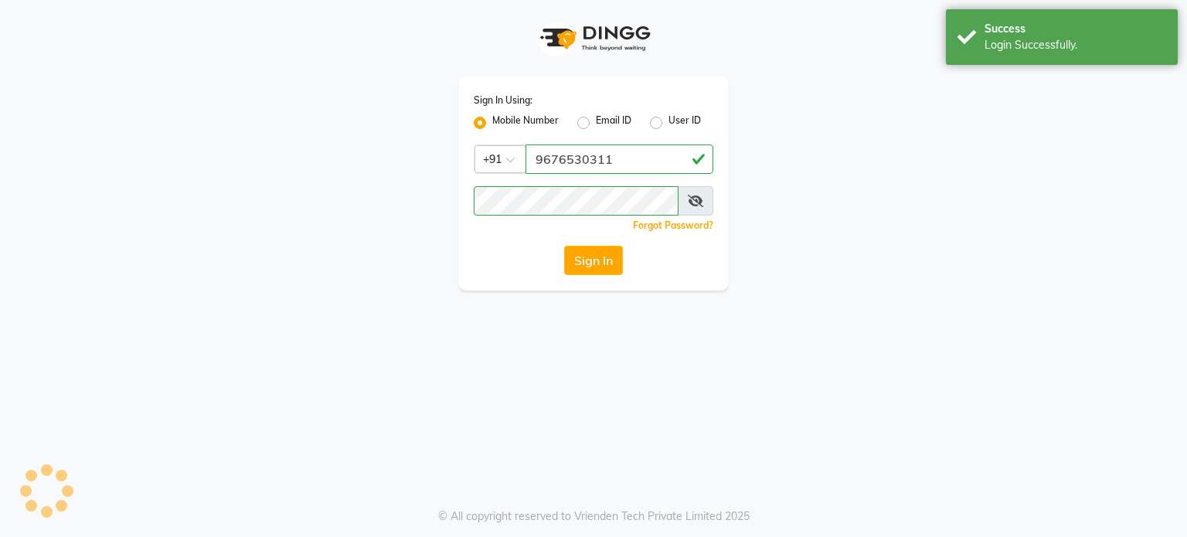 This screenshot has height=537, width=1187. What do you see at coordinates (593, 260) in the screenshot?
I see `button: Sign In` at bounding box center [593, 260].